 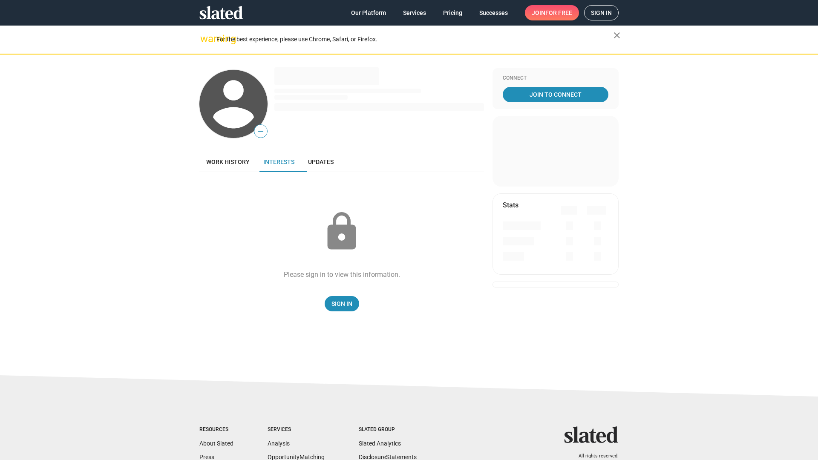 I want to click on a: Analysis, so click(x=279, y=443).